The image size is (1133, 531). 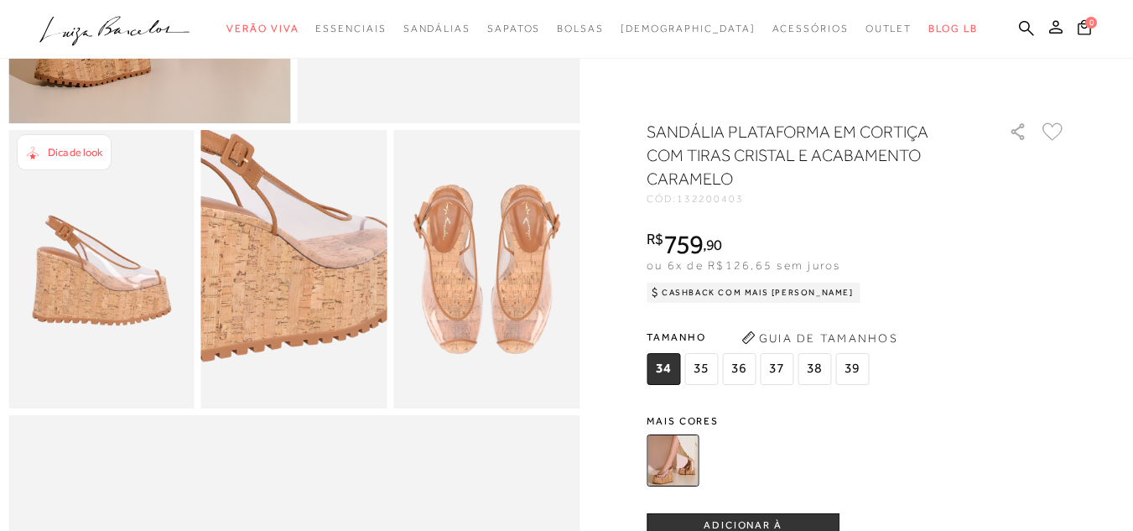 What do you see at coordinates (655, 239) in the screenshot?
I see `i: R$` at bounding box center [655, 239].